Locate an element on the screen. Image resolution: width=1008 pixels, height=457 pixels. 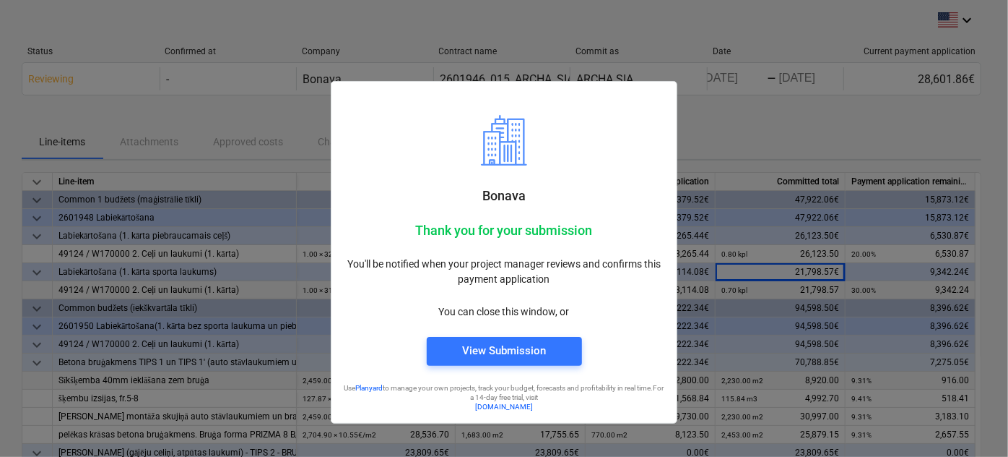
p: Thank you for your submission is located at coordinates (504, 230).